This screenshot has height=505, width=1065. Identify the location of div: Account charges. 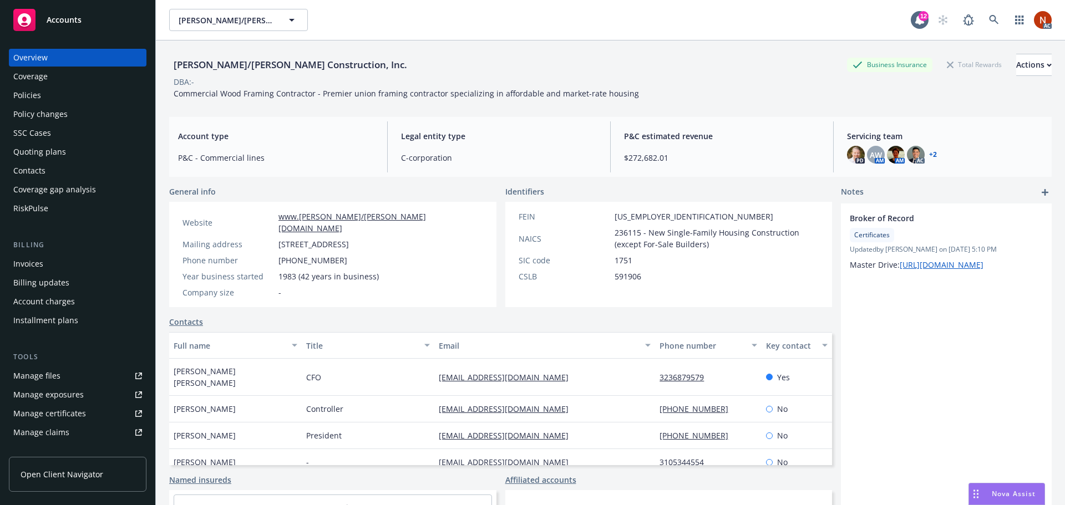
(44, 302).